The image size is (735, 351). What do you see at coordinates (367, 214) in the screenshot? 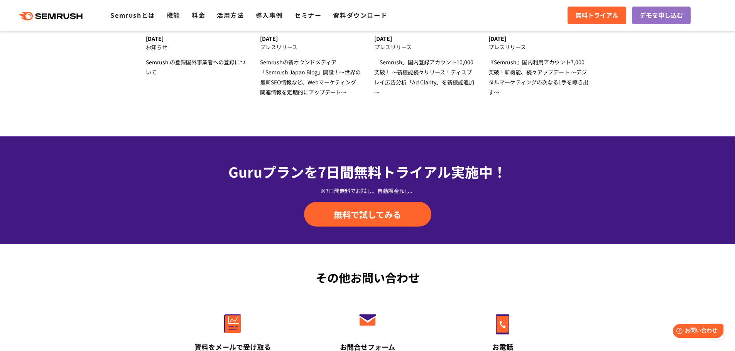
I see `span: 無料で試してみる` at bounding box center [367, 214].